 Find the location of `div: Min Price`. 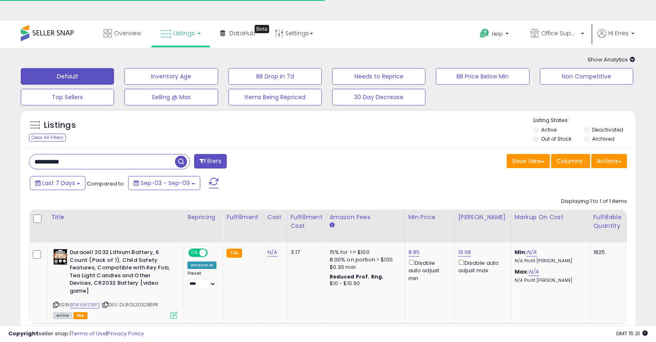

div: Min Price is located at coordinates (430, 217).